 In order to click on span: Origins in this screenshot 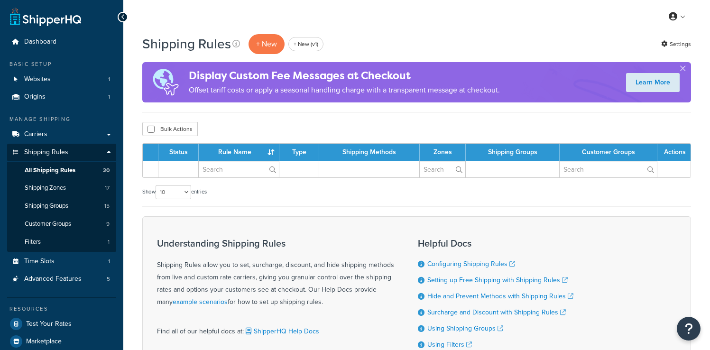, I will do `click(35, 97)`.